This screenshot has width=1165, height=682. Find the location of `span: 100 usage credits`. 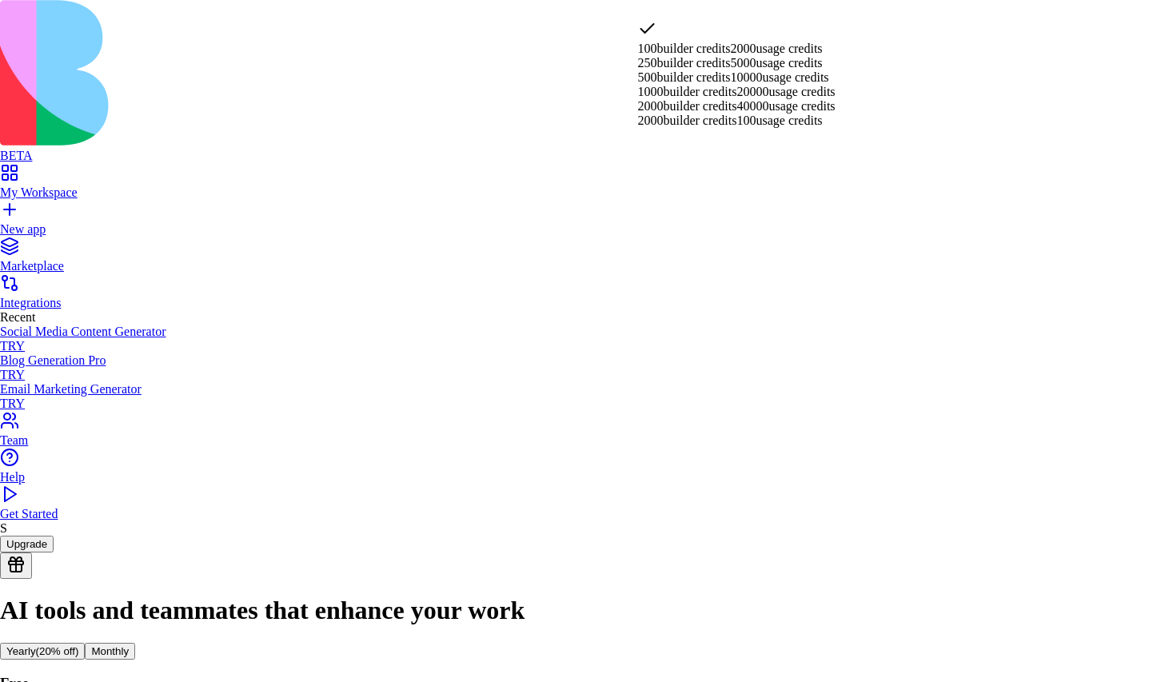

span: 100 usage credits is located at coordinates (779, 120).